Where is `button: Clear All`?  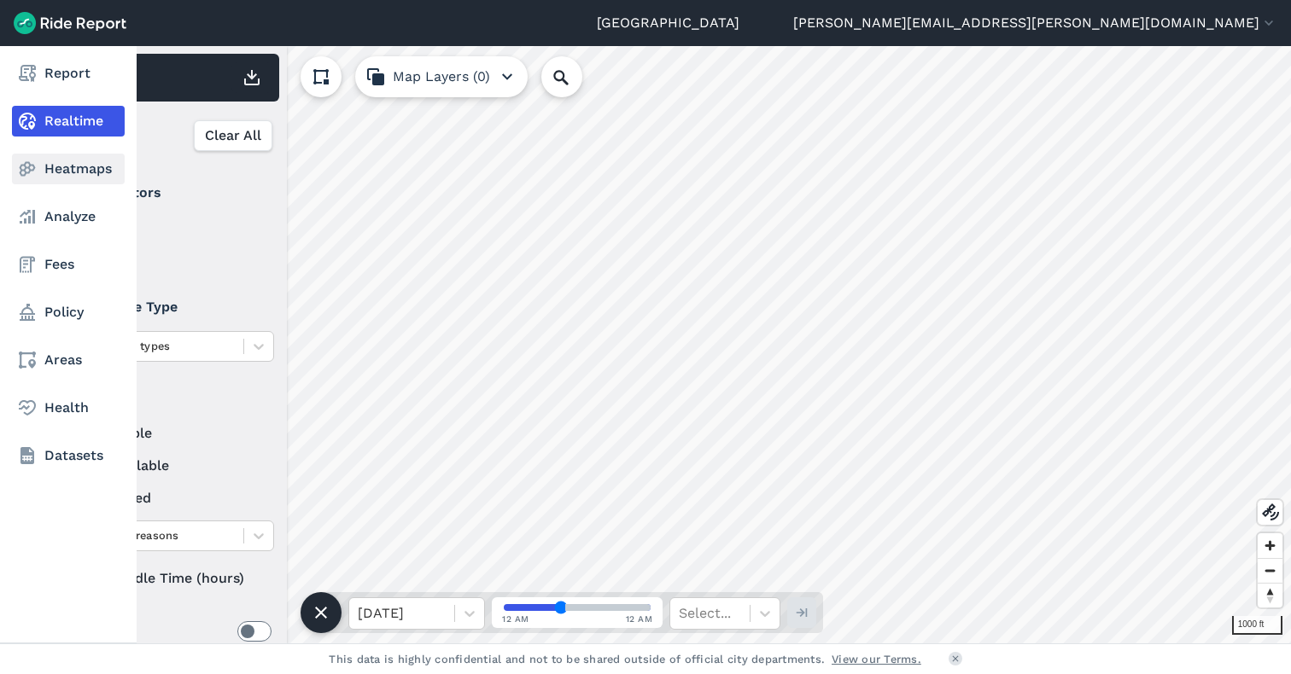 button: Clear All is located at coordinates (233, 136).